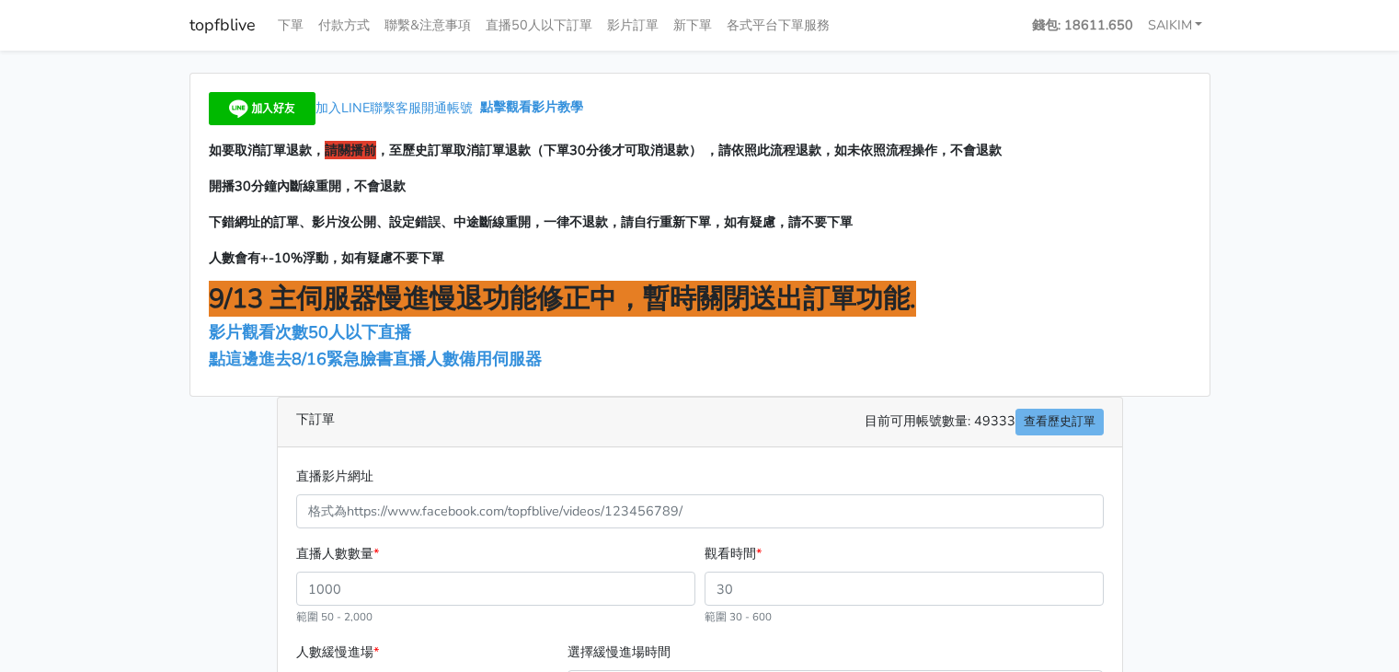 This screenshot has height=672, width=1399. What do you see at coordinates (262, 109) in the screenshot?
I see `img: 加入好友` at bounding box center [262, 109].